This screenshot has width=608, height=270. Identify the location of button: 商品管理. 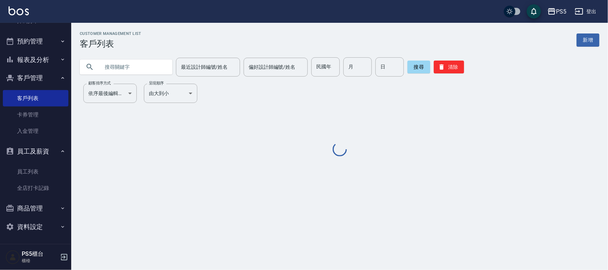
(36, 208).